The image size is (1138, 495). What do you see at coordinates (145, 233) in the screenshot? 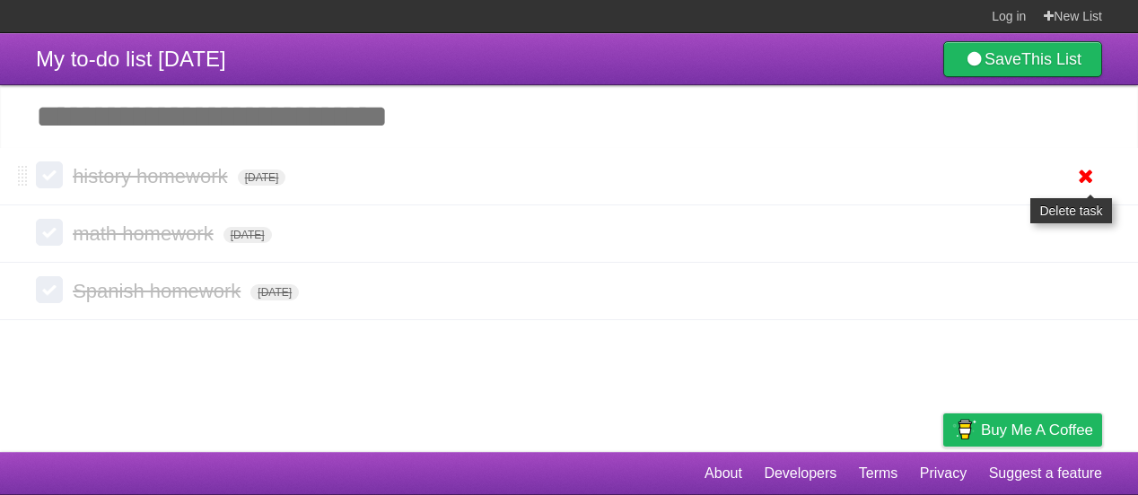
I see `span: math homework` at bounding box center [145, 233].